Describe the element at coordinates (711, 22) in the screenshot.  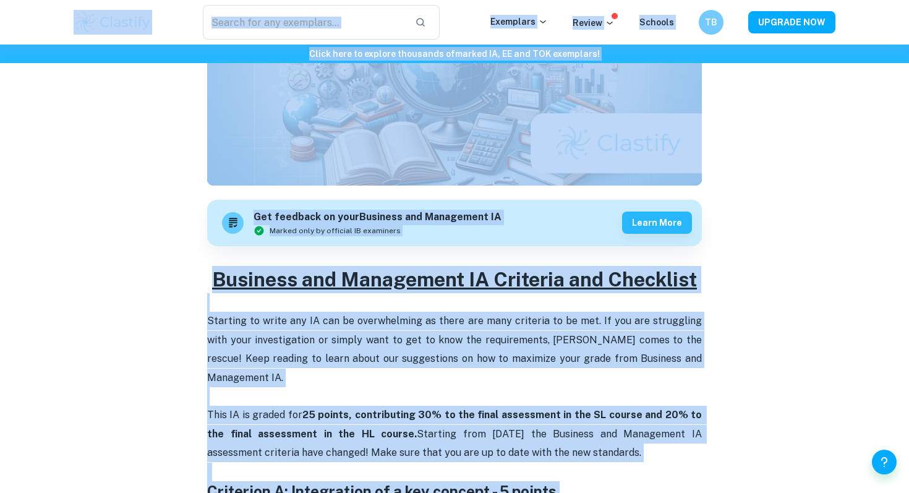
I see `button: TB` at that location.